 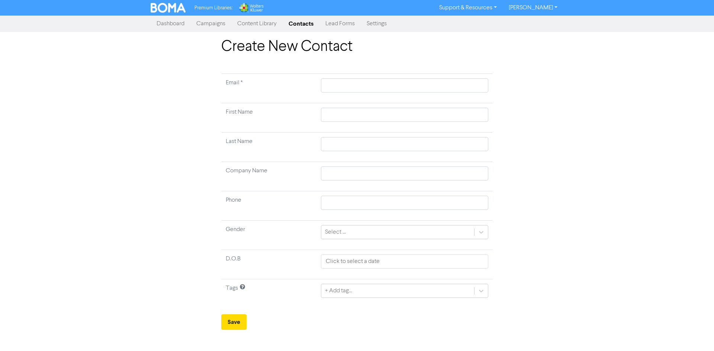 I want to click on div: Chat Widget, so click(x=695, y=333).